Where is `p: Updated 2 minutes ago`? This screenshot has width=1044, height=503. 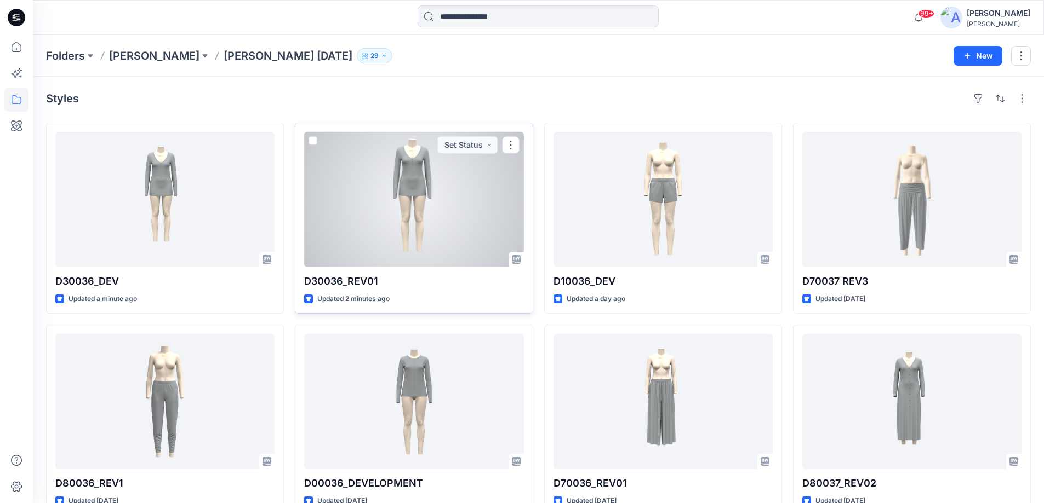
p: Updated 2 minutes ago is located at coordinates (353, 299).